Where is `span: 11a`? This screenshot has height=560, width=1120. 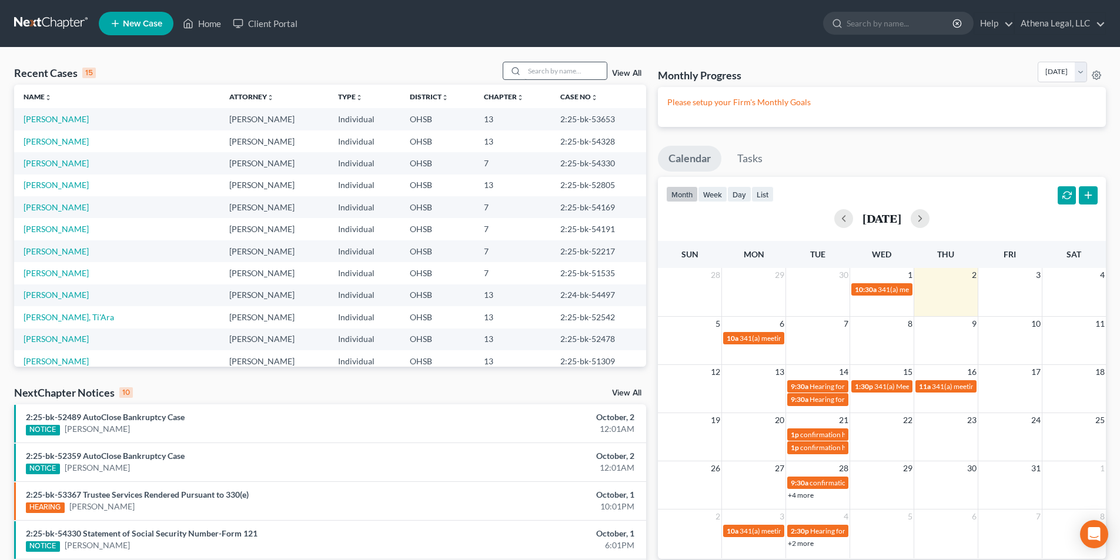
span: 11a is located at coordinates (925, 386).